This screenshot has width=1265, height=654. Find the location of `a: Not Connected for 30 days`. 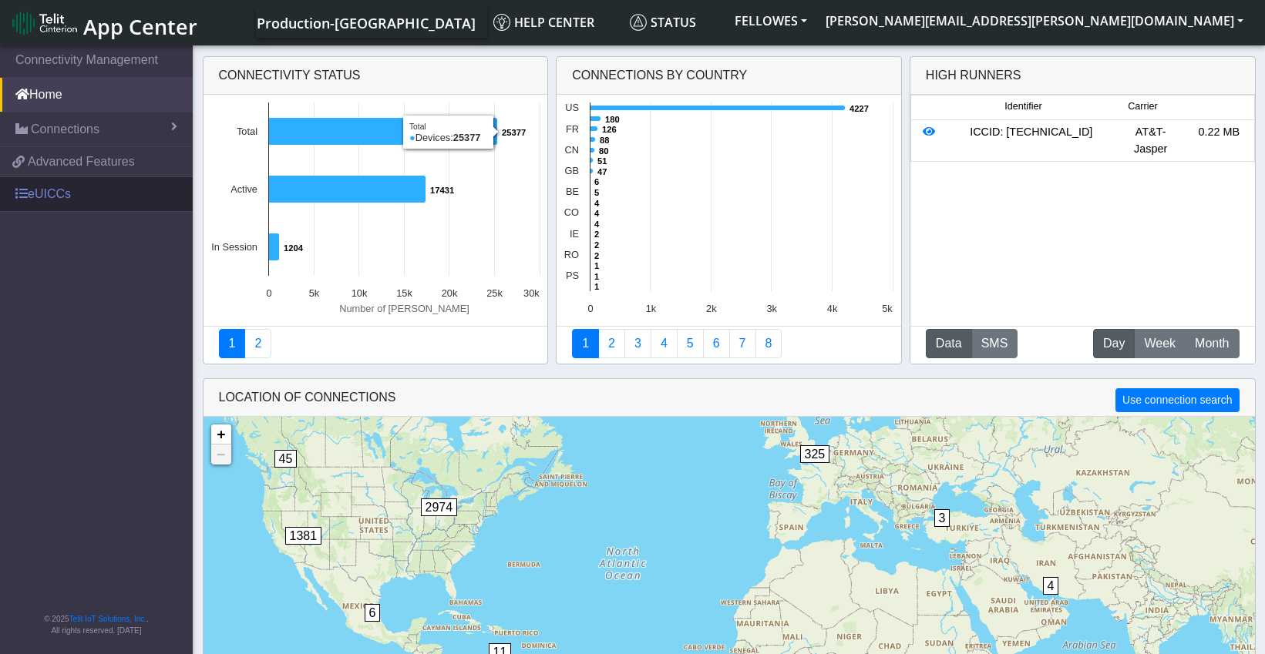

a: Not Connected for 30 days is located at coordinates (769, 344).